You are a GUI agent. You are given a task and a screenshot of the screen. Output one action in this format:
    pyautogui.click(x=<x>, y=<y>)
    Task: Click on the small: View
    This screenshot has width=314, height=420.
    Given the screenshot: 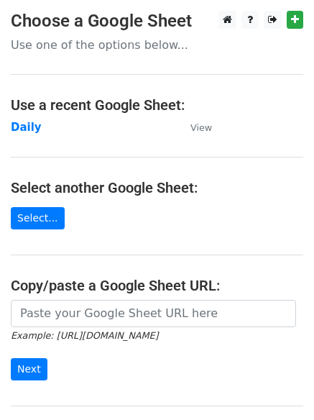 What is the action you would take?
    pyautogui.click(x=201, y=127)
    